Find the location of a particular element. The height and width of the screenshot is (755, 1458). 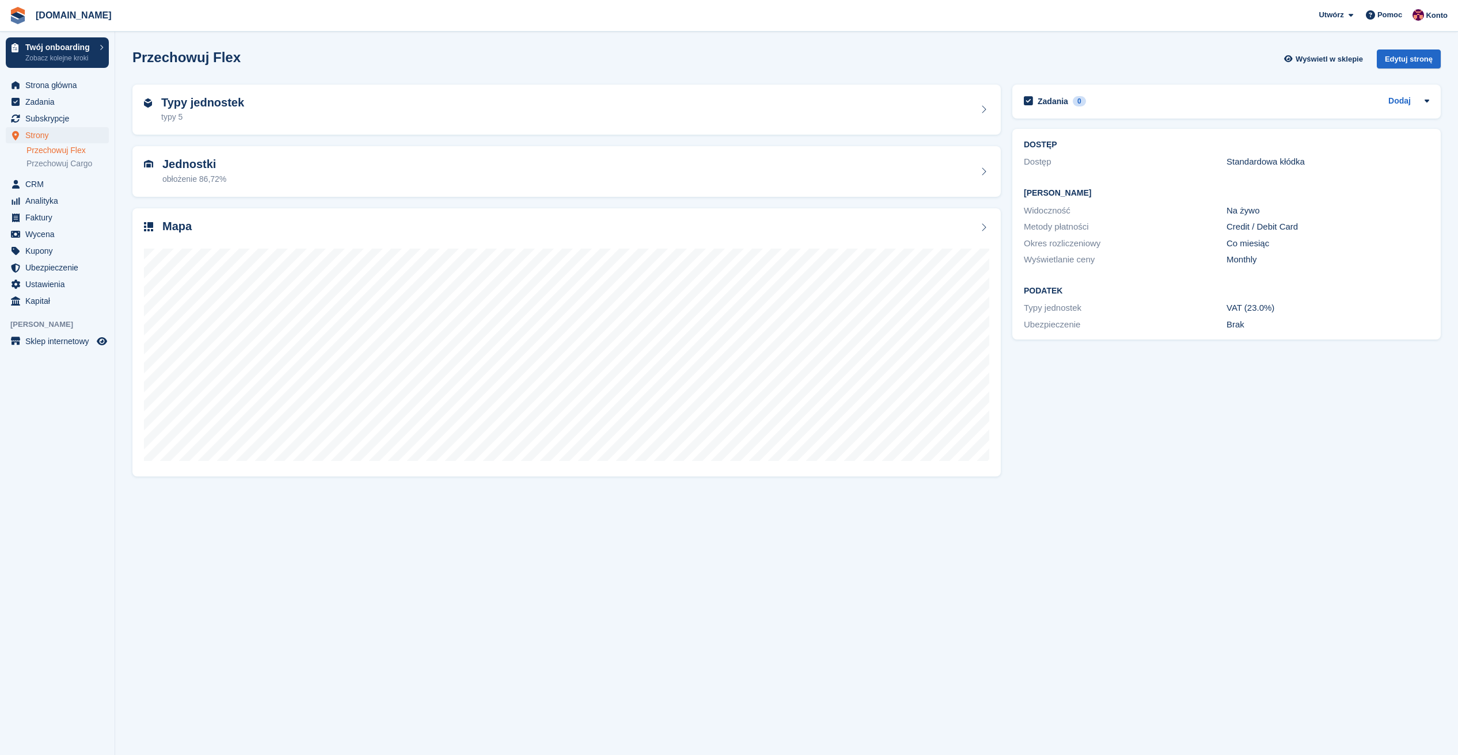

a: Jednostki obłożenie 86,72% is located at coordinates (566, 172).